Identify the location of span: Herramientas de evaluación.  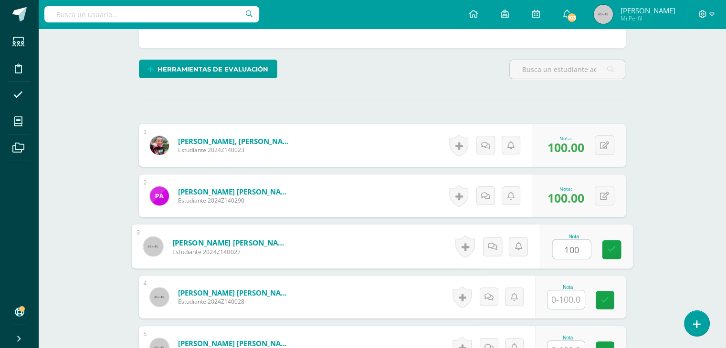
(213, 69).